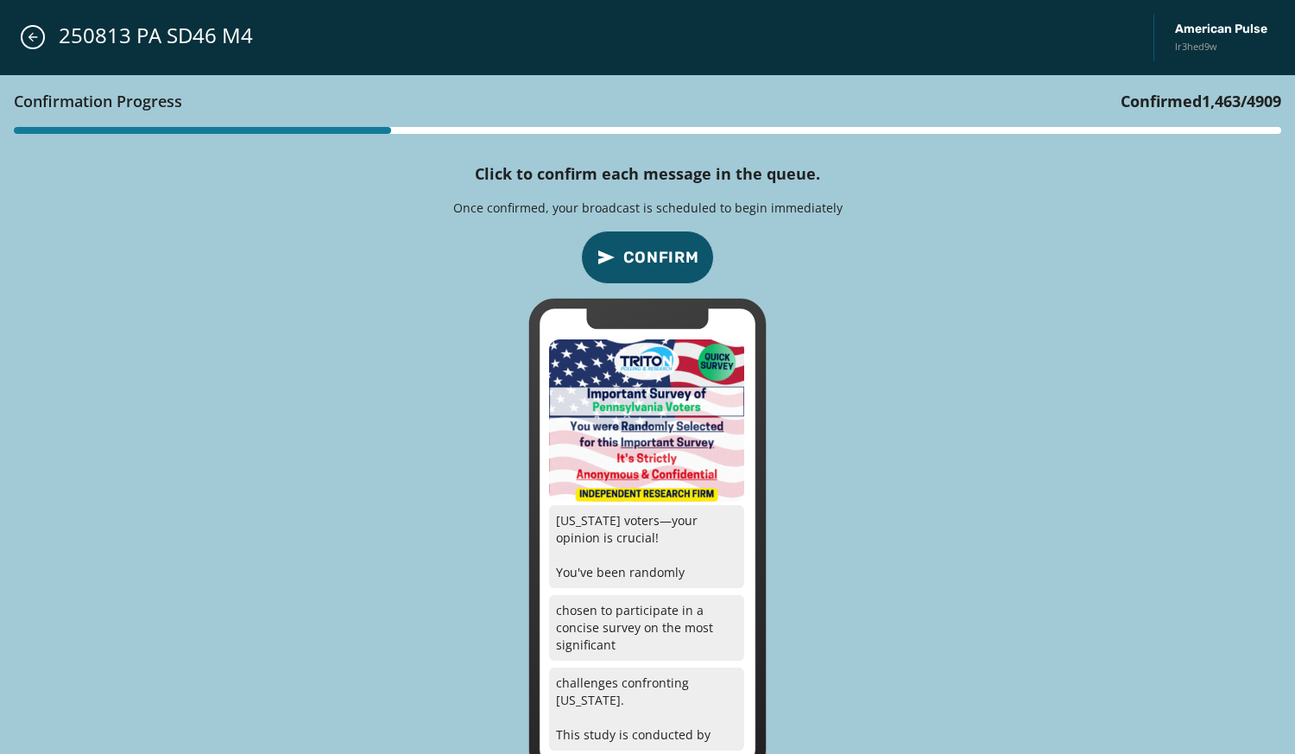 This screenshot has height=754, width=1295. What do you see at coordinates (1220, 101) in the screenshot?
I see `span: 1,463` at bounding box center [1220, 101].